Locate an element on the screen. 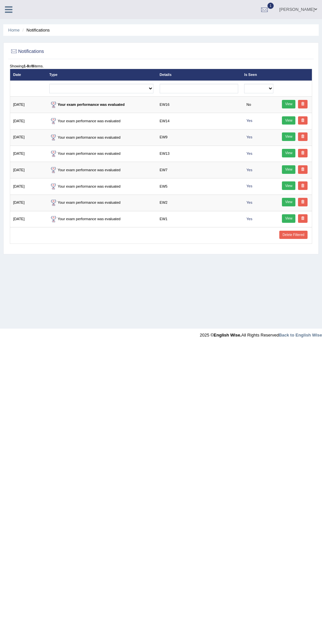  div: 2025 © All Rights Reserved is located at coordinates (261, 333).